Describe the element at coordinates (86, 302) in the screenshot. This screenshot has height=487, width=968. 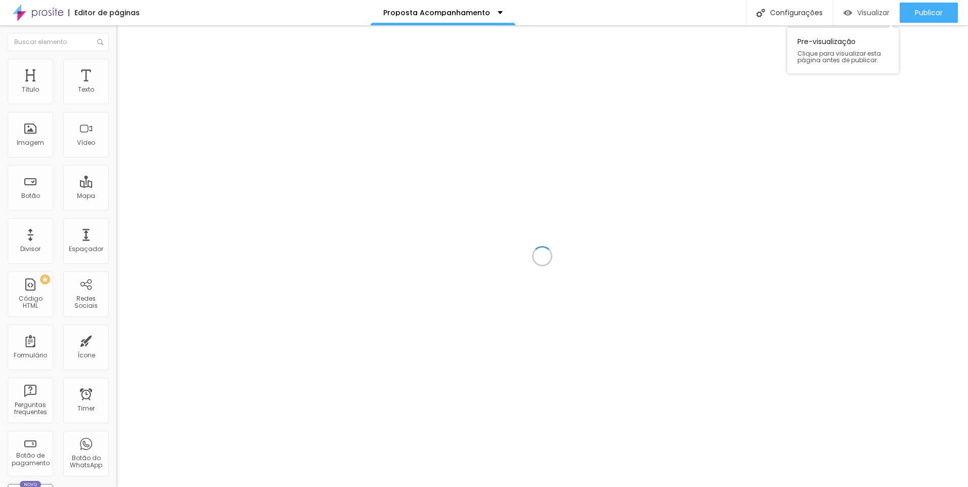
I see `div: Redes Sociais` at that location.